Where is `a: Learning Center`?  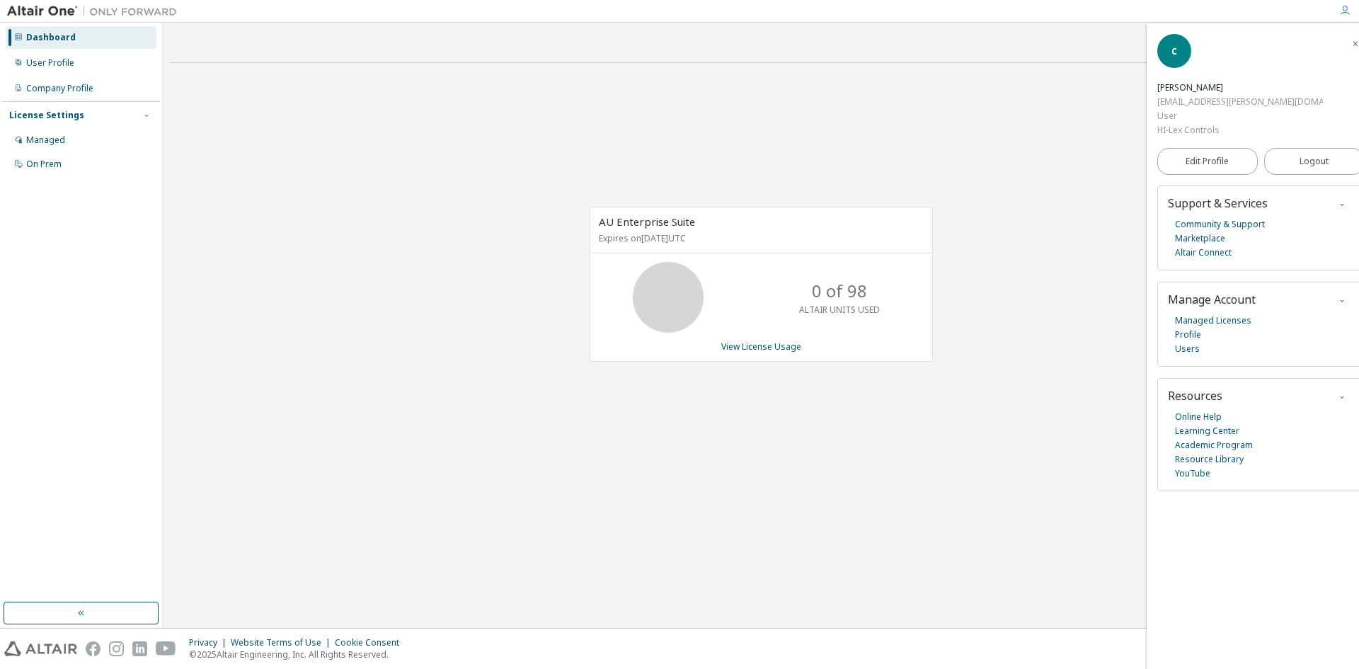 a: Learning Center is located at coordinates (1207, 431).